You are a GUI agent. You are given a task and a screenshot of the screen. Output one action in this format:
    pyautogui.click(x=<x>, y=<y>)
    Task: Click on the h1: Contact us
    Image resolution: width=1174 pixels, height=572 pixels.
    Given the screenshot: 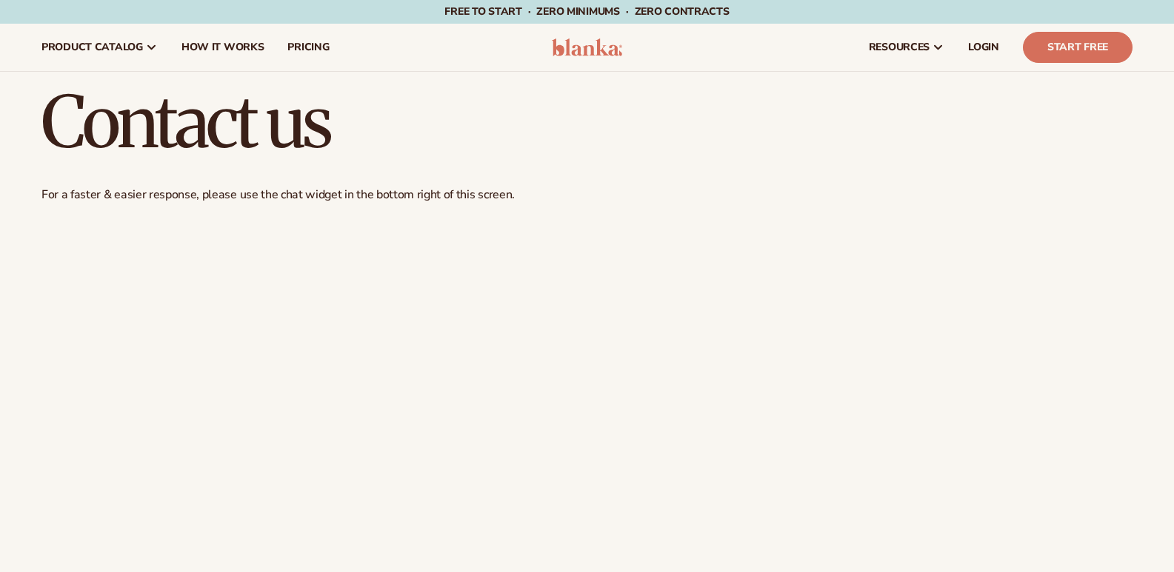 What is the action you would take?
    pyautogui.click(x=586, y=122)
    